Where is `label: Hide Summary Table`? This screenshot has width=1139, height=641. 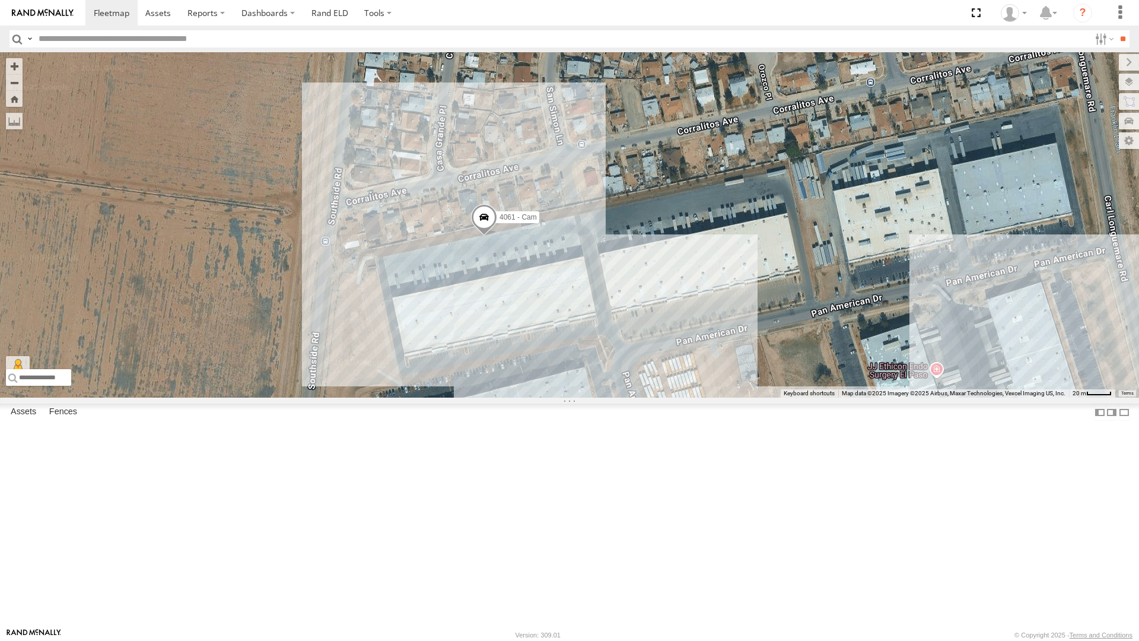 label: Hide Summary Table is located at coordinates (1124, 412).